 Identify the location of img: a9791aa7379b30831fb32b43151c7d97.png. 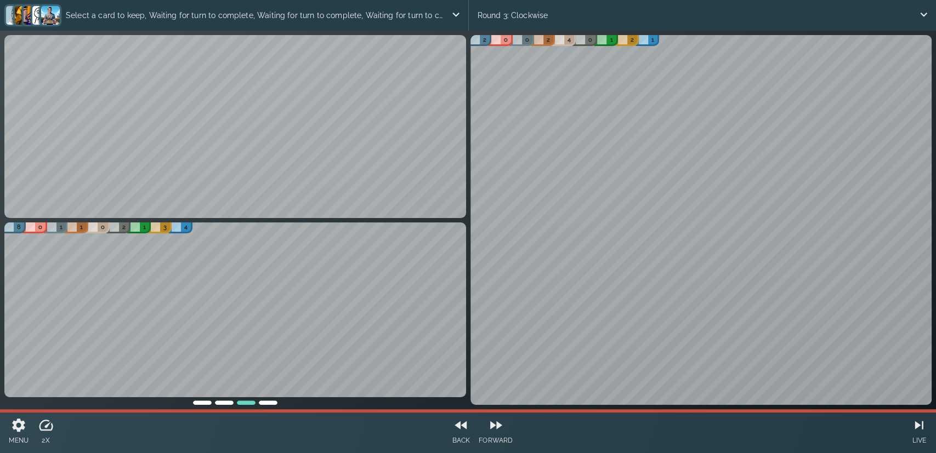
(50, 15).